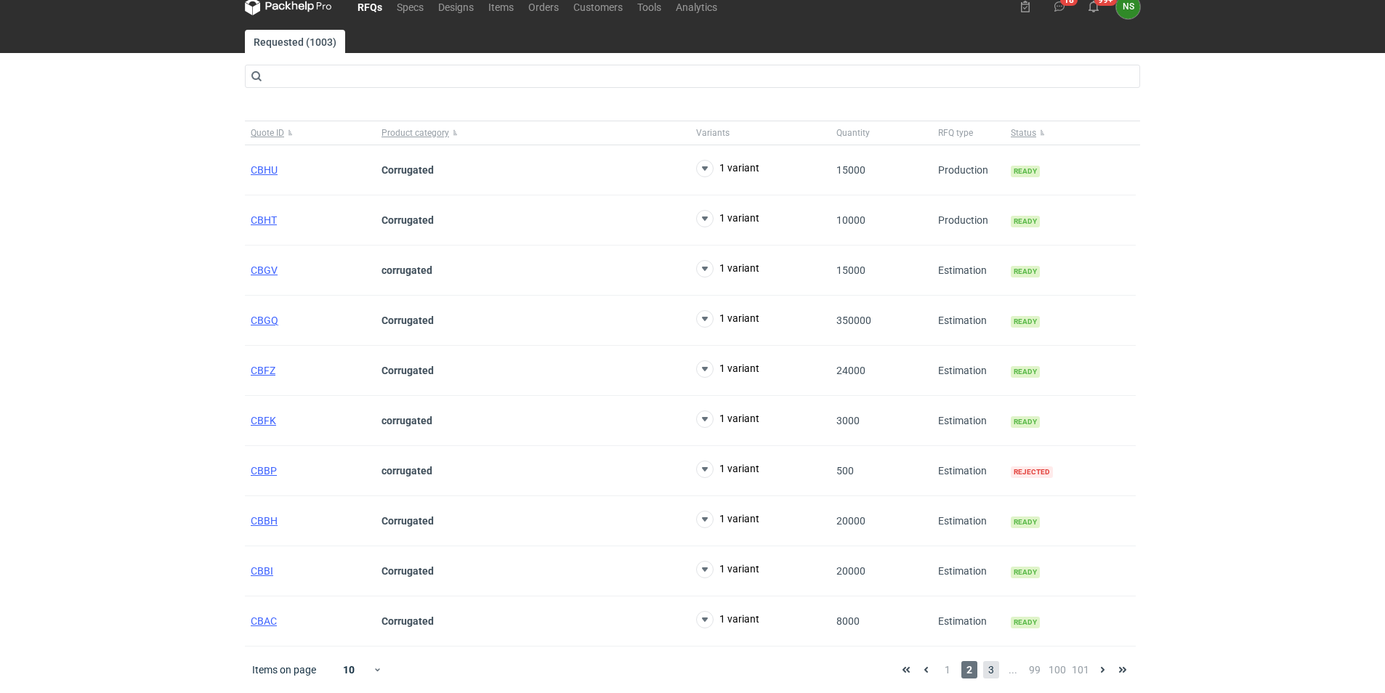 This screenshot has height=693, width=1385. What do you see at coordinates (295, 41) in the screenshot?
I see `a: Requested (1003)` at bounding box center [295, 41].